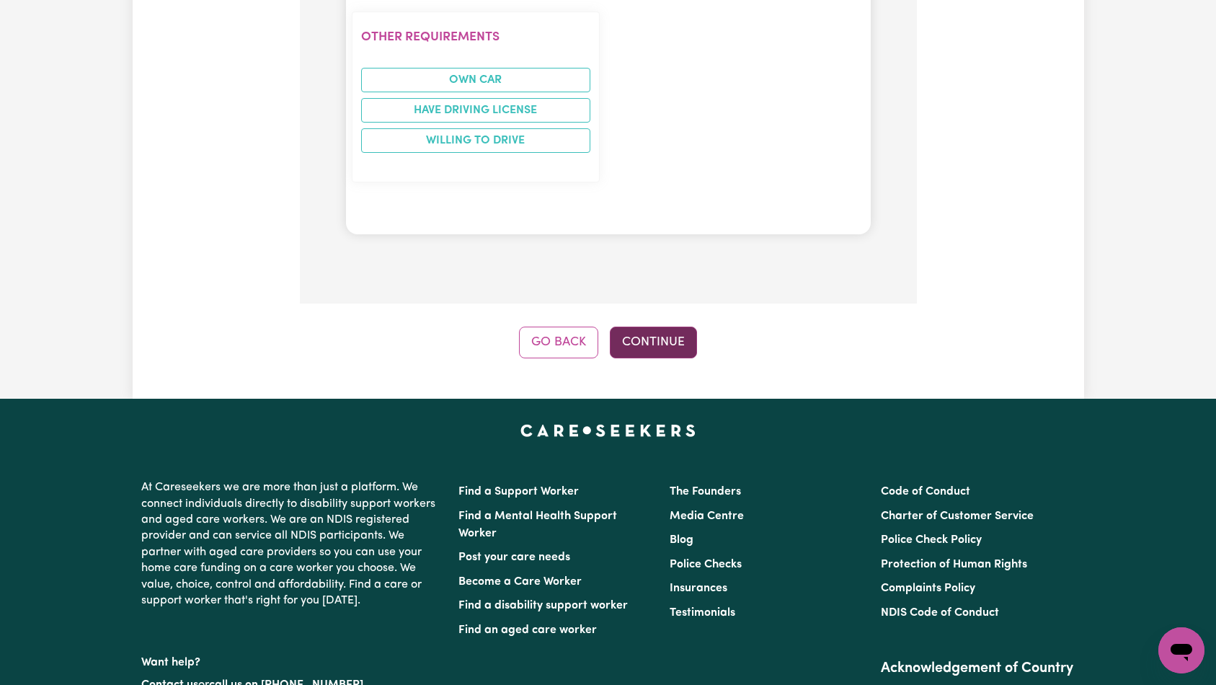 The height and width of the screenshot is (685, 1216). What do you see at coordinates (528, 630) in the screenshot?
I see `a: Find an aged care worker` at bounding box center [528, 630].